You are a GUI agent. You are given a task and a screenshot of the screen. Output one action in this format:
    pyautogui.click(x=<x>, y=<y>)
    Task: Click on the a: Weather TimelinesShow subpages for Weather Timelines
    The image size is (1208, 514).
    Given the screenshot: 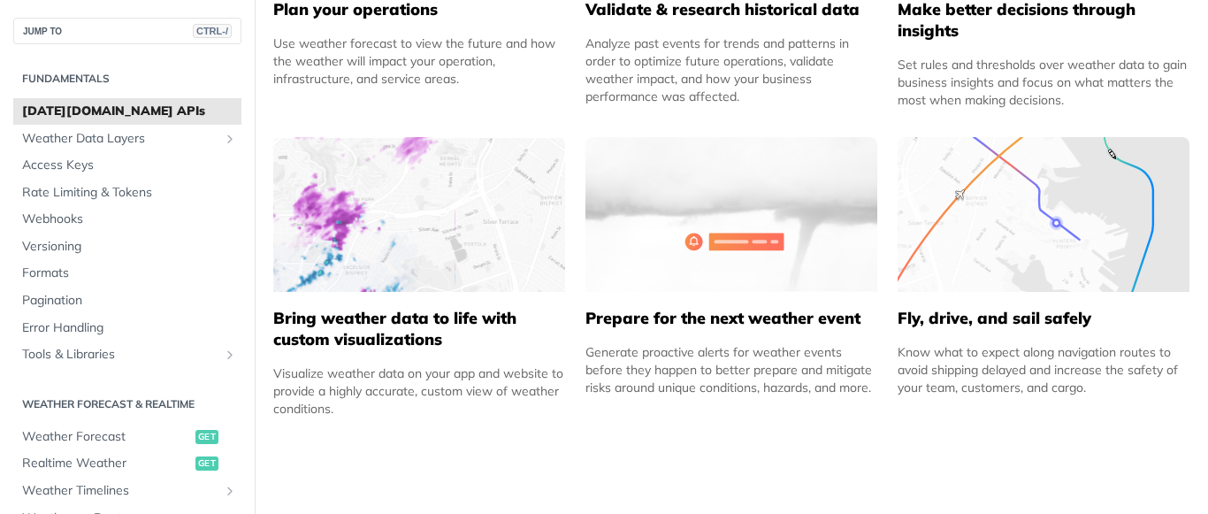 What is the action you would take?
    pyautogui.click(x=127, y=491)
    